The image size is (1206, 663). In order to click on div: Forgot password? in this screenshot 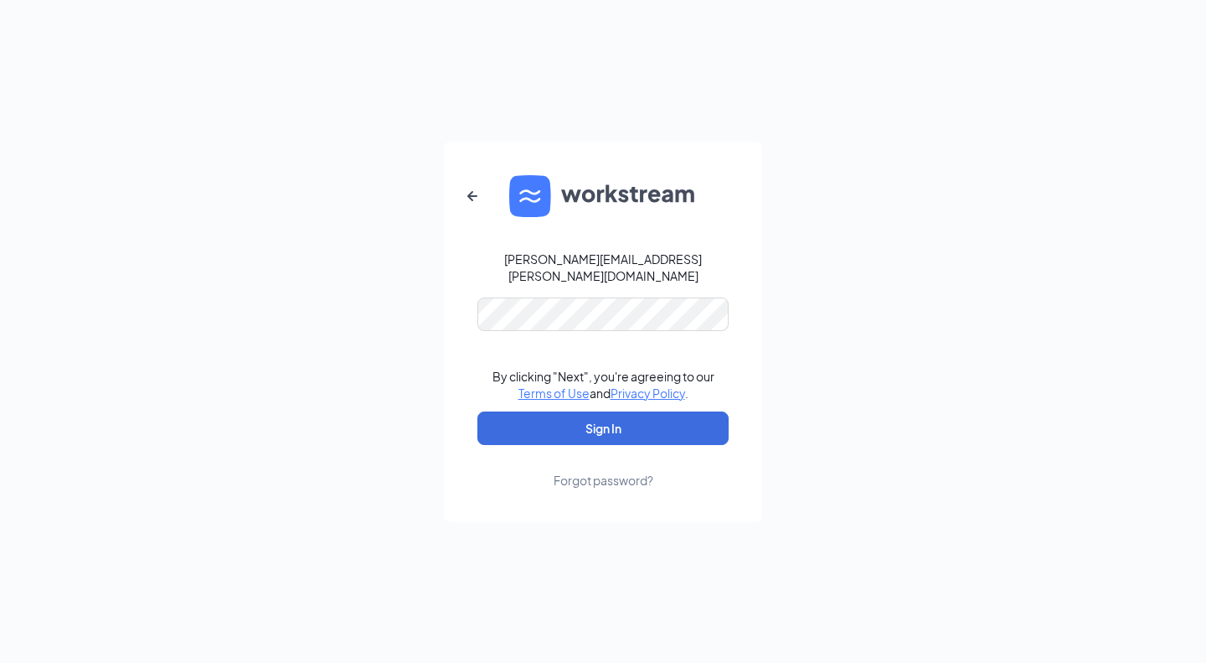, I will do `click(603, 480)`.